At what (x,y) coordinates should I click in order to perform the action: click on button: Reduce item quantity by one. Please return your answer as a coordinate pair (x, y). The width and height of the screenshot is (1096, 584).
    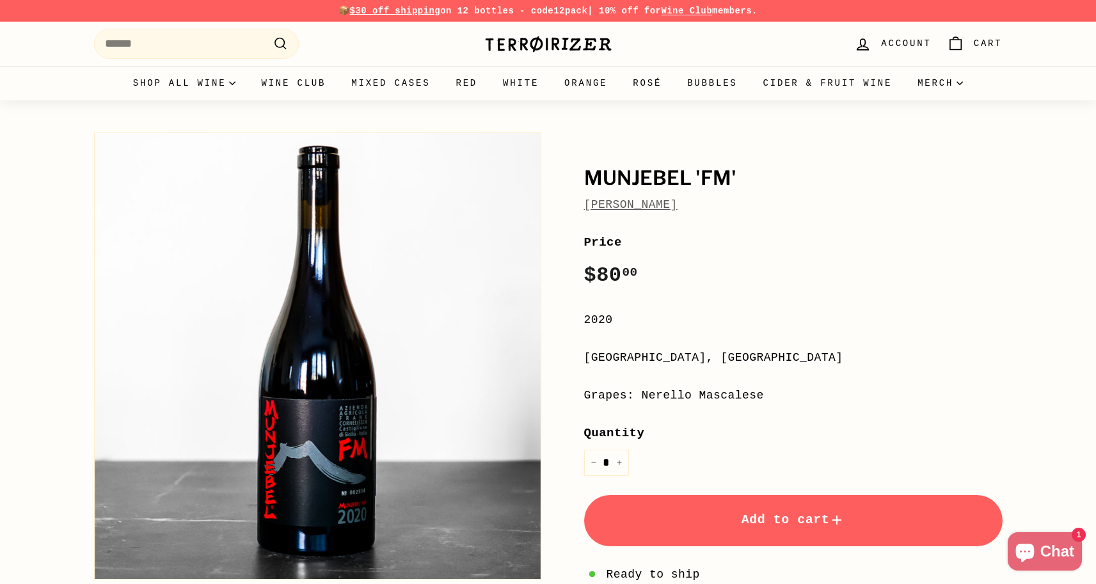
    Looking at the image, I should click on (594, 463).